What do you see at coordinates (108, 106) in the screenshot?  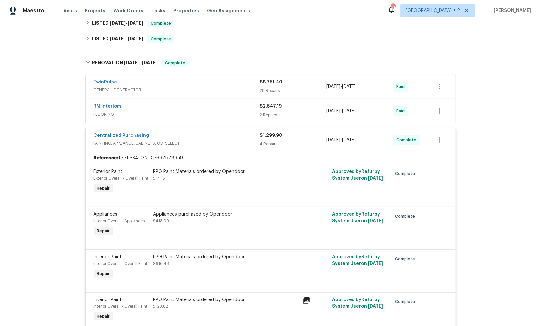 I see `a: RM Interiors` at bounding box center [108, 106].